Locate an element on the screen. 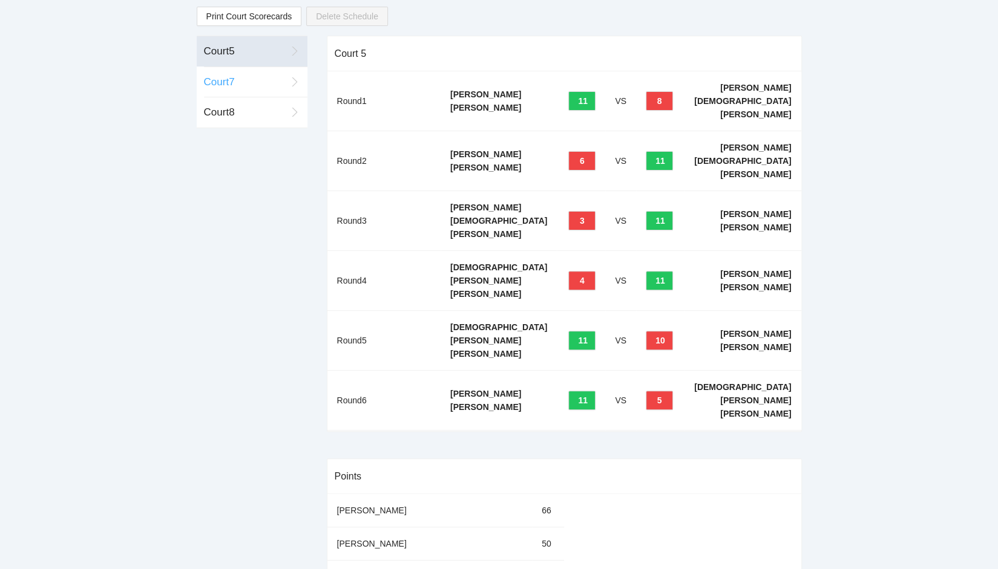 This screenshot has height=569, width=998. button: 4 is located at coordinates (582, 281).